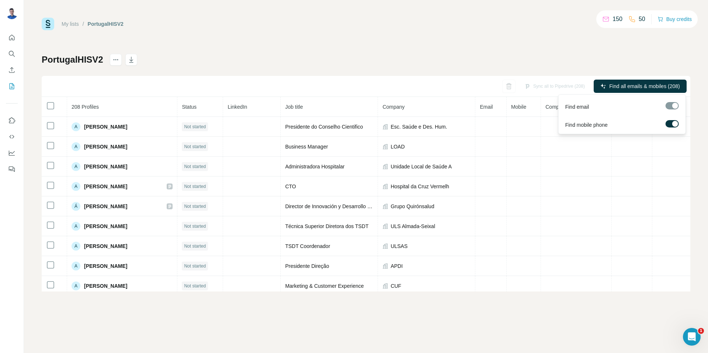 This screenshot has width=708, height=353. What do you see at coordinates (12, 54) in the screenshot?
I see `button: Search` at bounding box center [12, 54].